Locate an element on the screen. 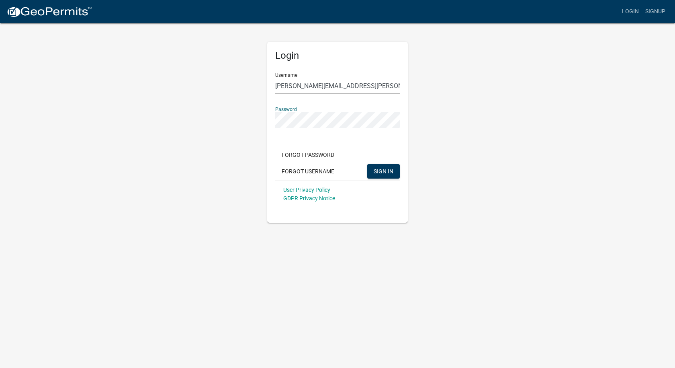 The image size is (675, 368). a: Login is located at coordinates (631, 12).